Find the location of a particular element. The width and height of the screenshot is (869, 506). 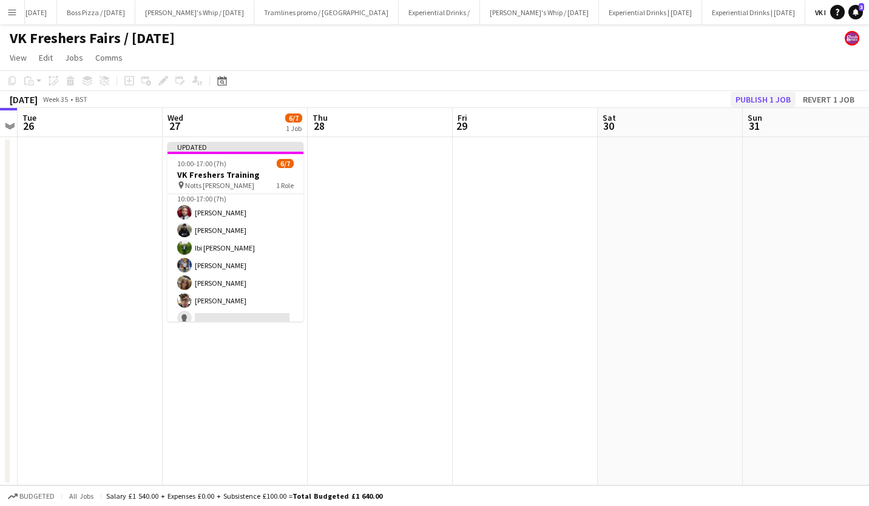

span: Jobs is located at coordinates (74, 58).